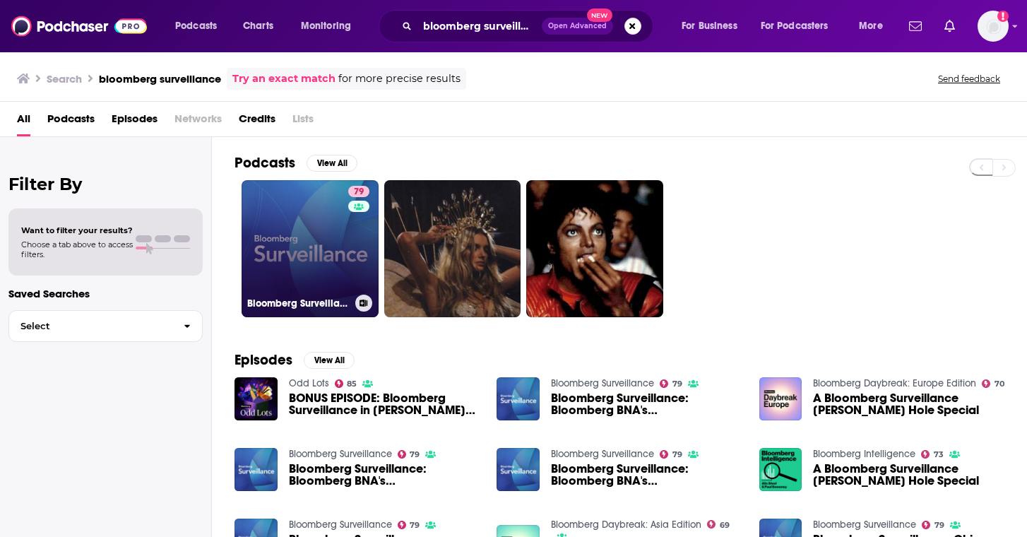 This screenshot has height=537, width=1027. What do you see at coordinates (105, 184) in the screenshot?
I see `h2: Filter By` at bounding box center [105, 184].